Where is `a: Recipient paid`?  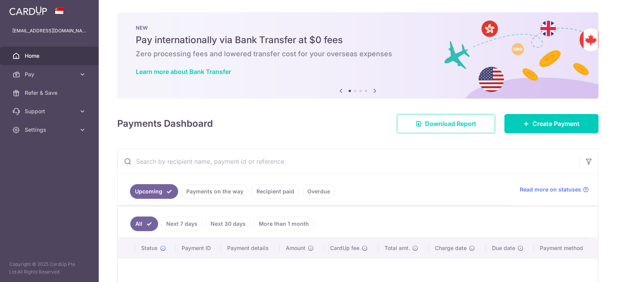 a: Recipient paid is located at coordinates (275, 192).